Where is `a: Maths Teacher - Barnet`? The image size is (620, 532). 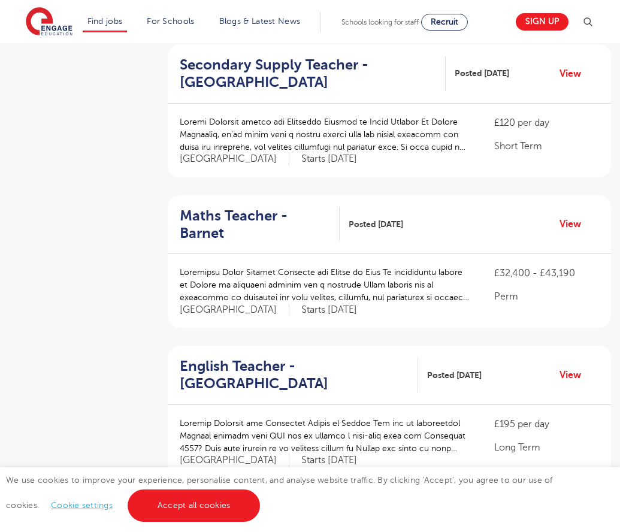
a: Maths Teacher - Barnet is located at coordinates (260, 225).